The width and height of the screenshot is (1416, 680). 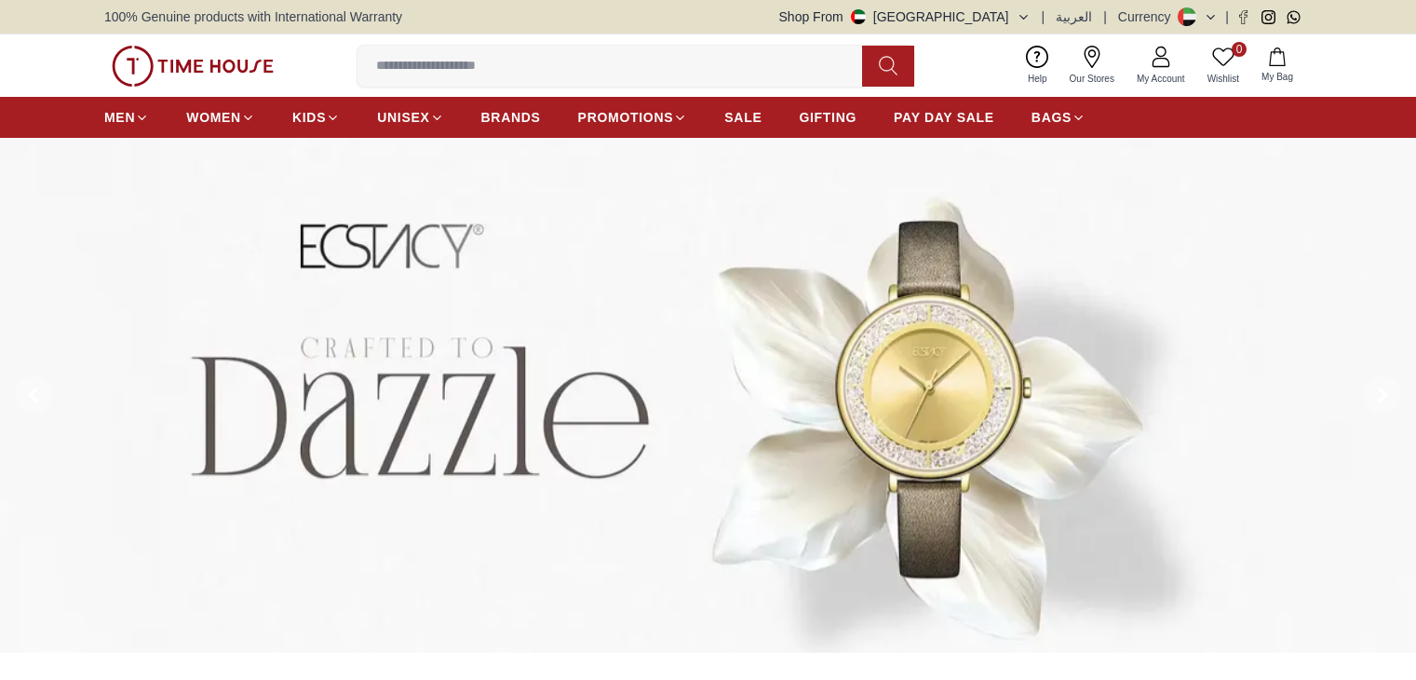 I want to click on a: WOMEN, so click(x=221, y=117).